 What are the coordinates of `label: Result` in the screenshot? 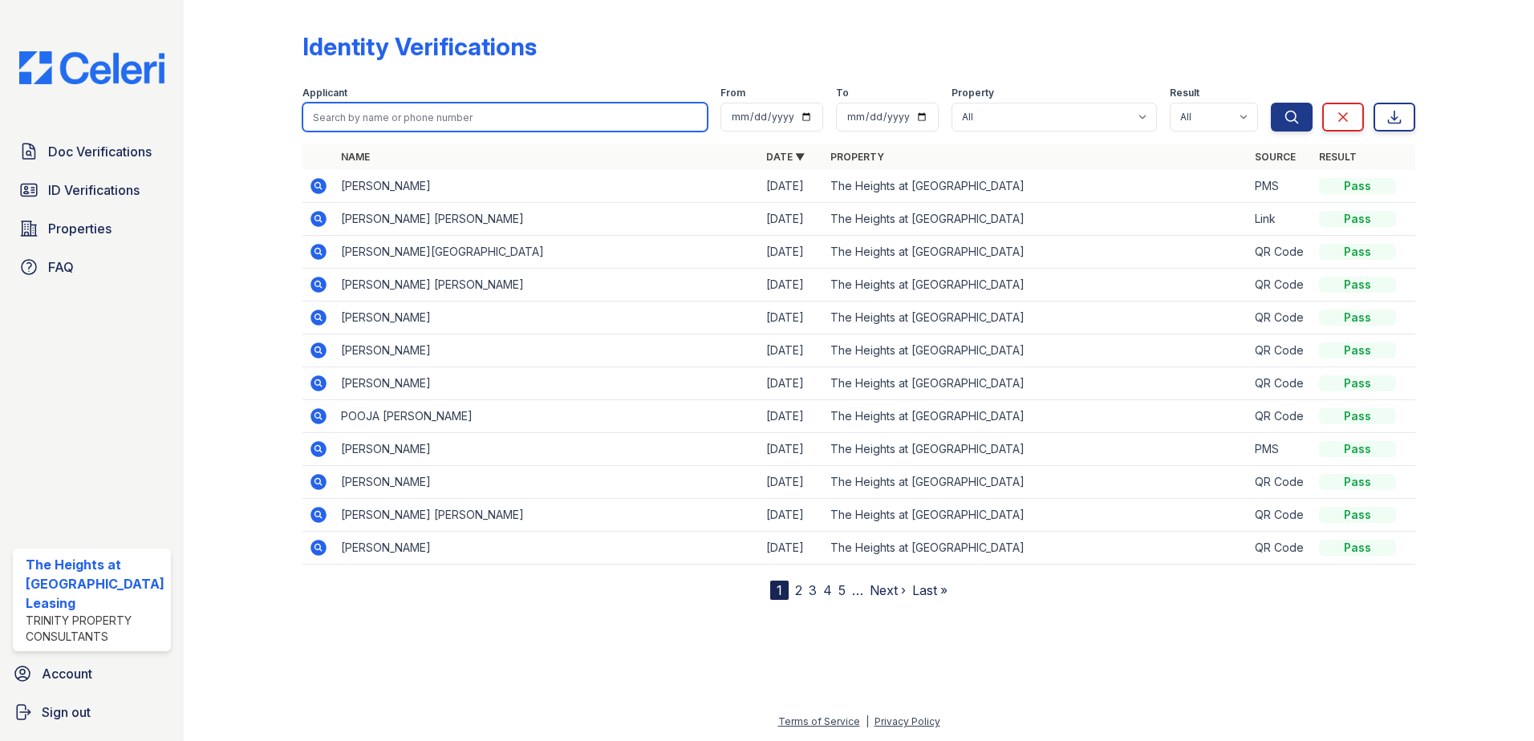 It's located at (1184, 93).